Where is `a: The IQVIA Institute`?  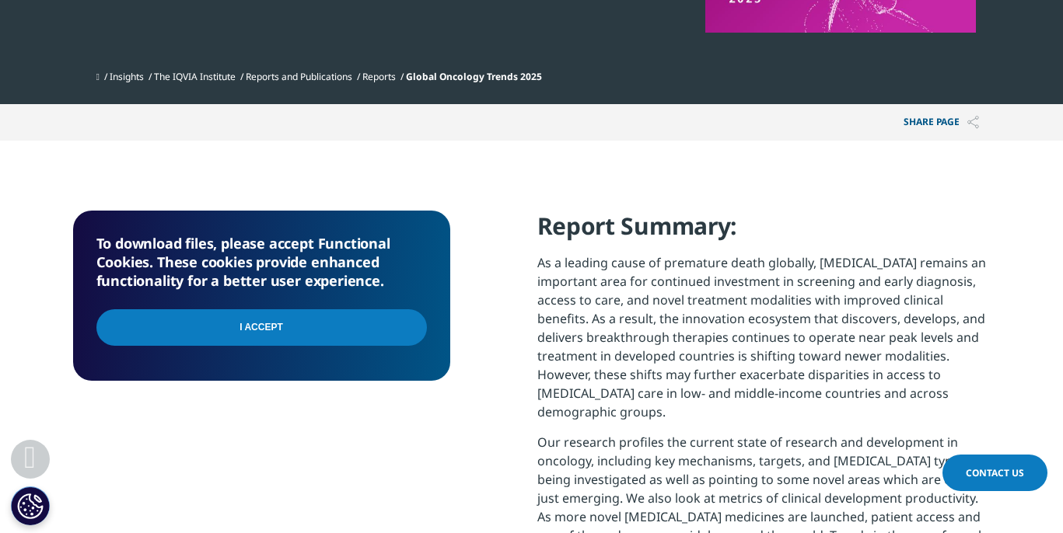 a: The IQVIA Institute is located at coordinates (194, 76).